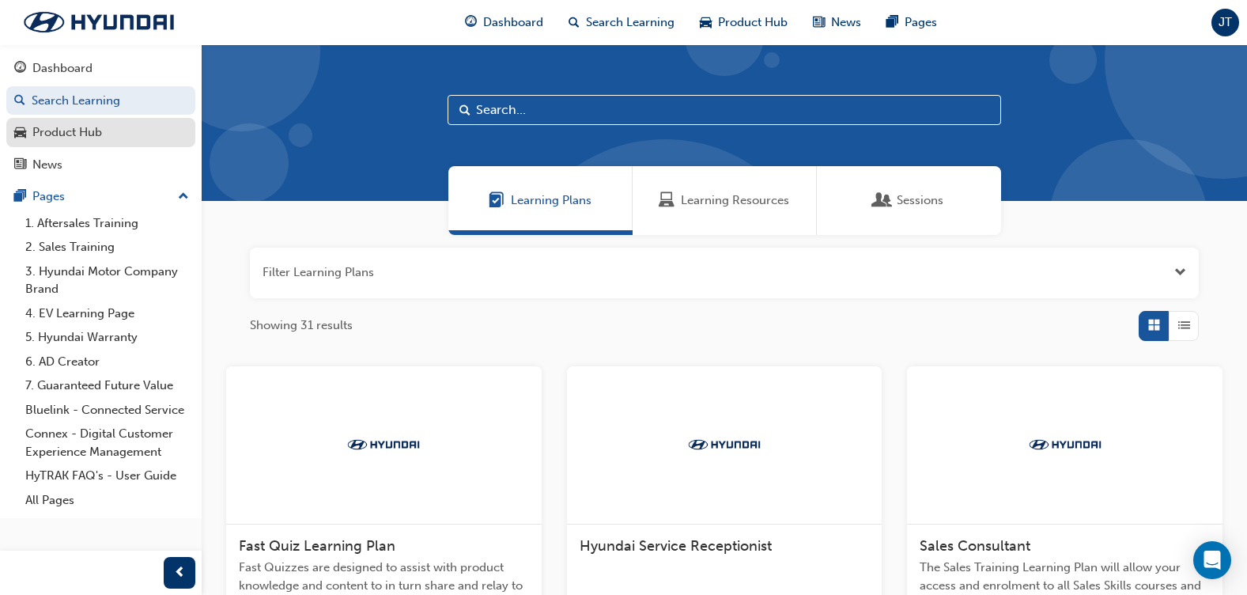  I want to click on a: guage-iconDashboard, so click(504, 22).